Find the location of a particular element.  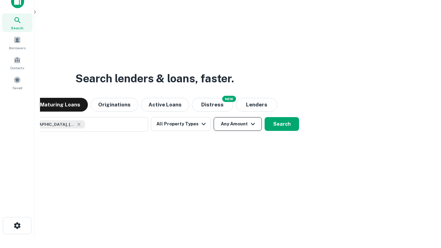

button: Search is located at coordinates (282, 124).